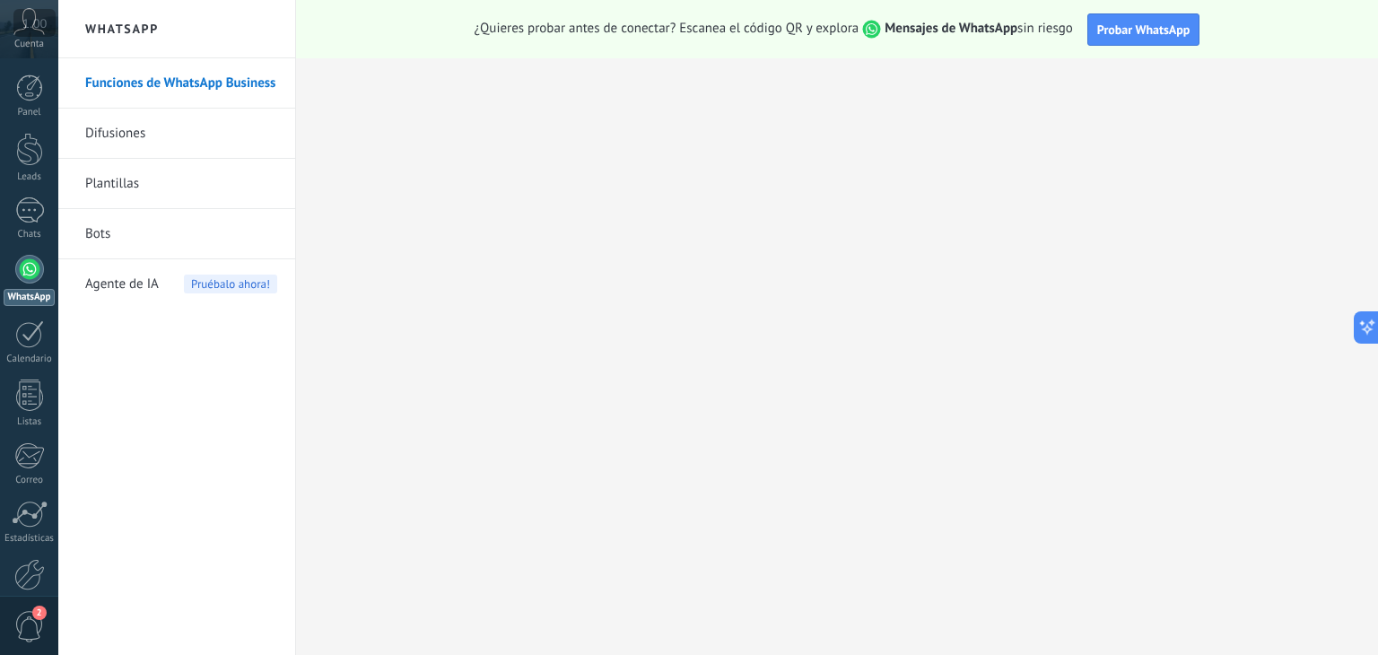 This screenshot has height=655, width=1378. What do you see at coordinates (30, 538) in the screenshot?
I see `div: Estadísticas` at bounding box center [30, 538].